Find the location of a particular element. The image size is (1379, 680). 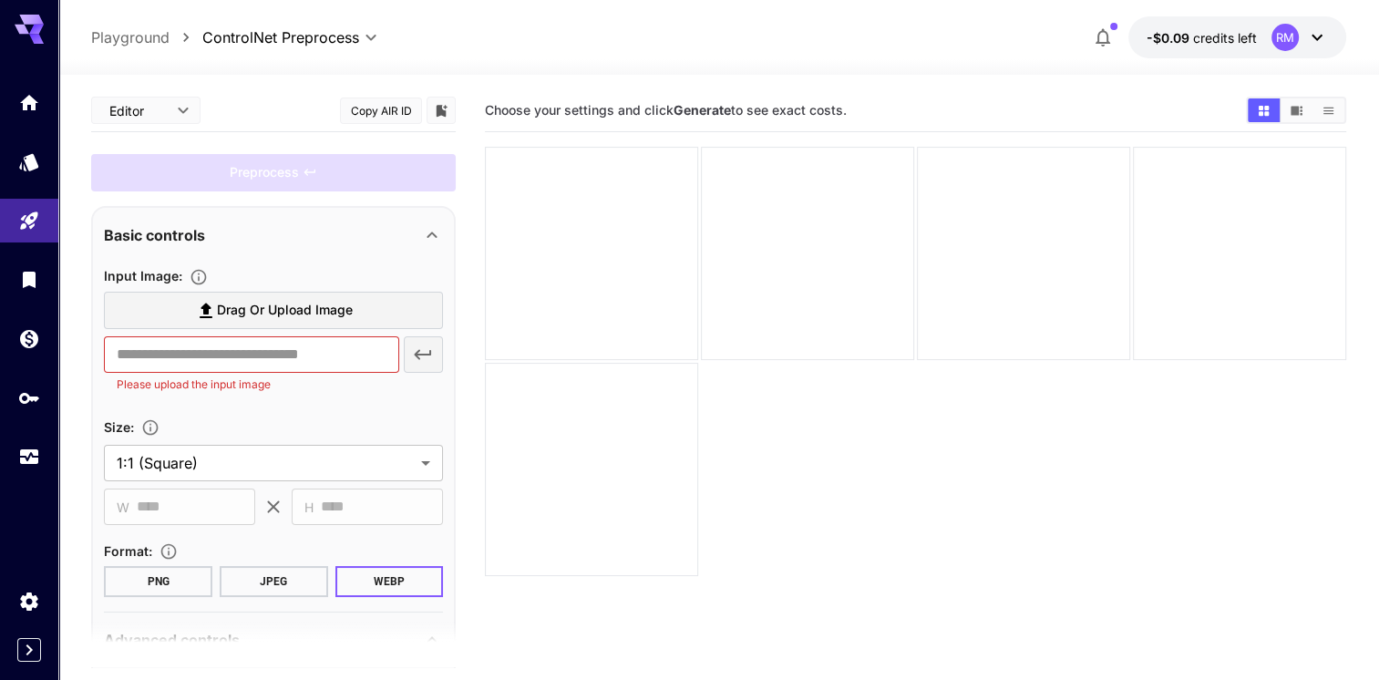

nav: breadcrumb is located at coordinates (147, 37).